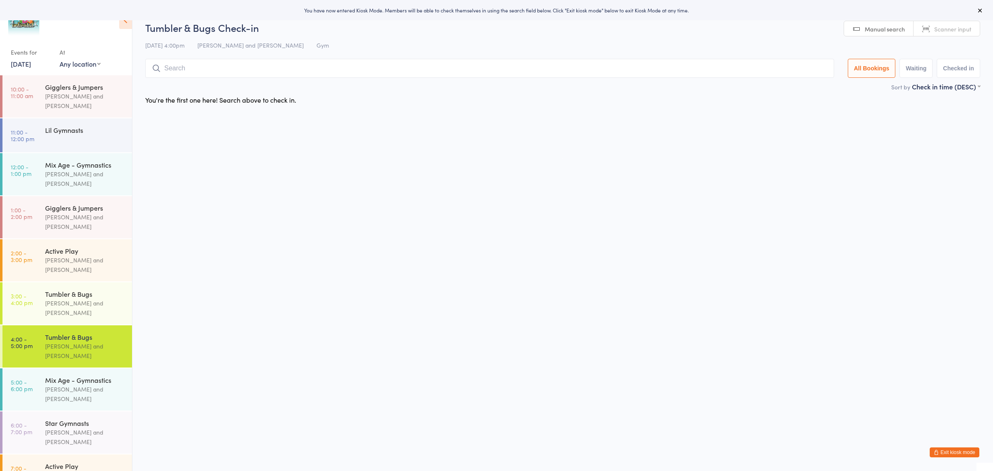 This screenshot has width=993, height=471. What do you see at coordinates (67, 135) in the screenshot?
I see `a: 11:00 -12:00 pmLil Gymnasts` at bounding box center [67, 135].